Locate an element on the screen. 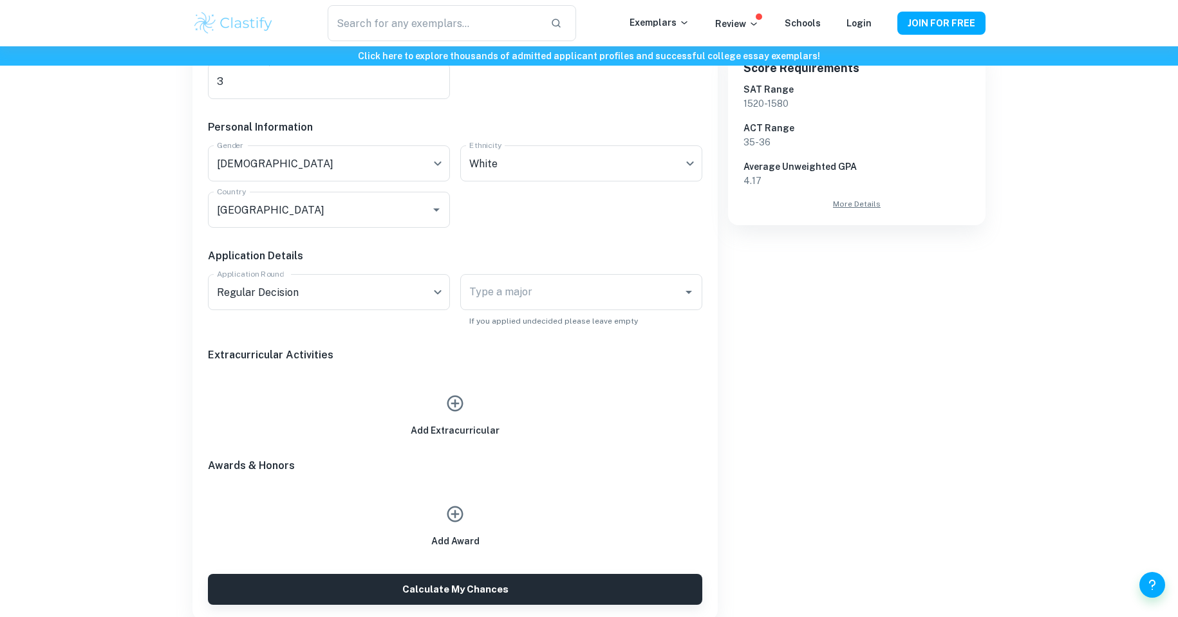 The height and width of the screenshot is (617, 1178). h6: SAT Range is located at coordinates (857, 89).